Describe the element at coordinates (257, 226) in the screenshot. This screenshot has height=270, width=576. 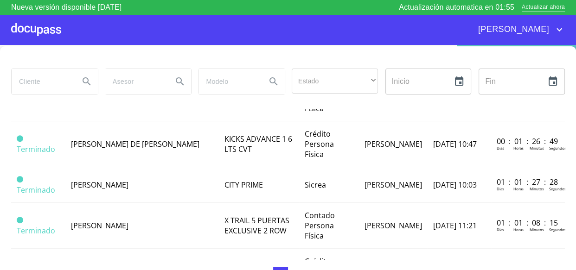
I see `span: X TRAIL 5 PUERTAS EXCLUSIVE 2 ROW` at that location.